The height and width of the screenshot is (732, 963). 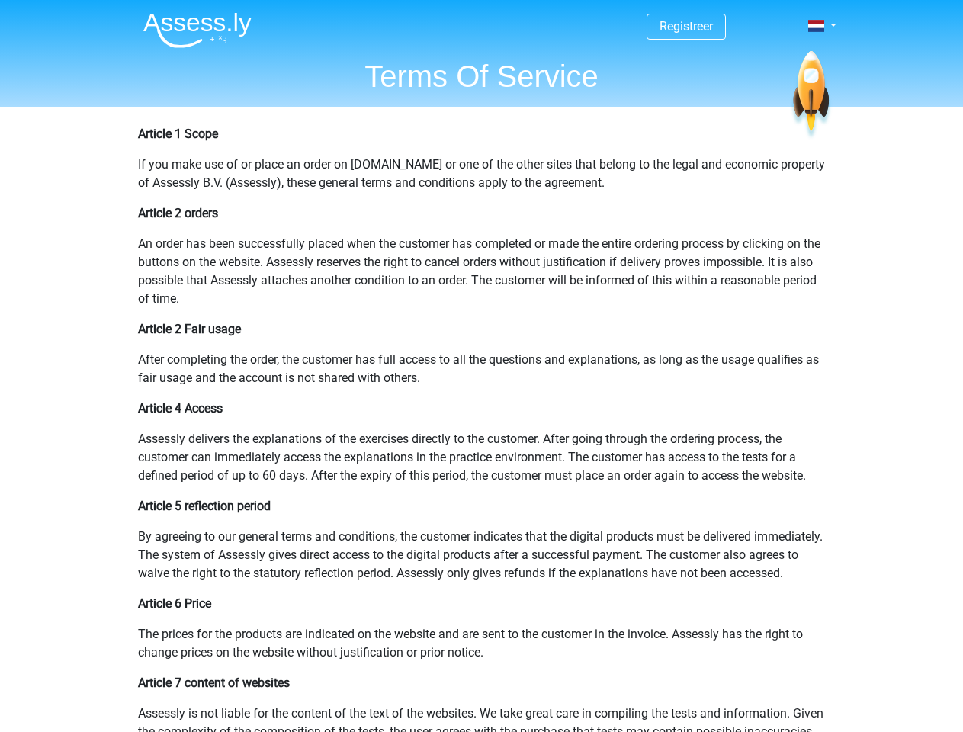 I want to click on b: Article 6 Price, so click(x=175, y=603).